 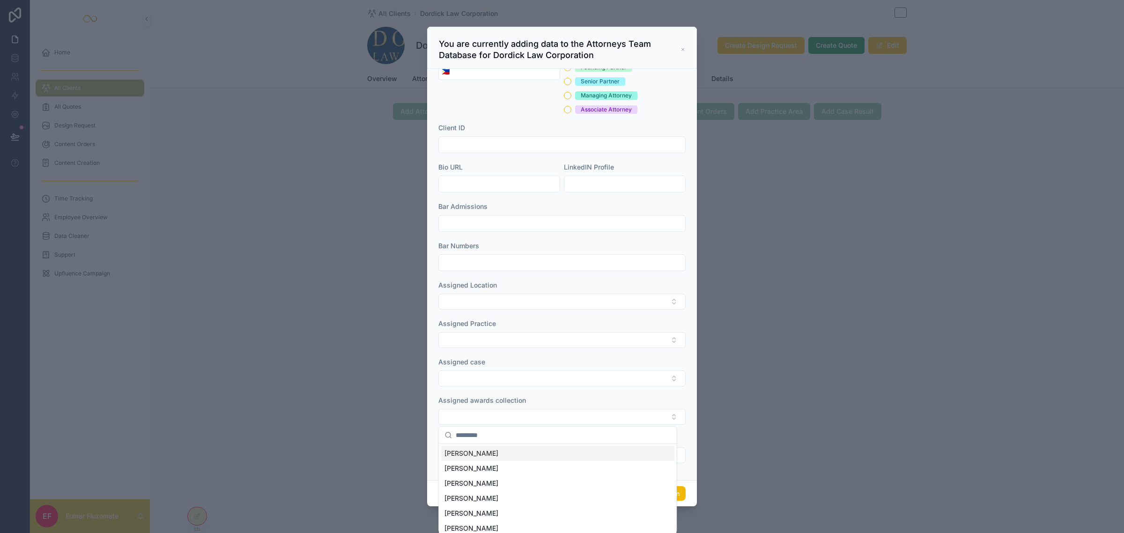 I want to click on span: Assigned case, so click(x=462, y=362).